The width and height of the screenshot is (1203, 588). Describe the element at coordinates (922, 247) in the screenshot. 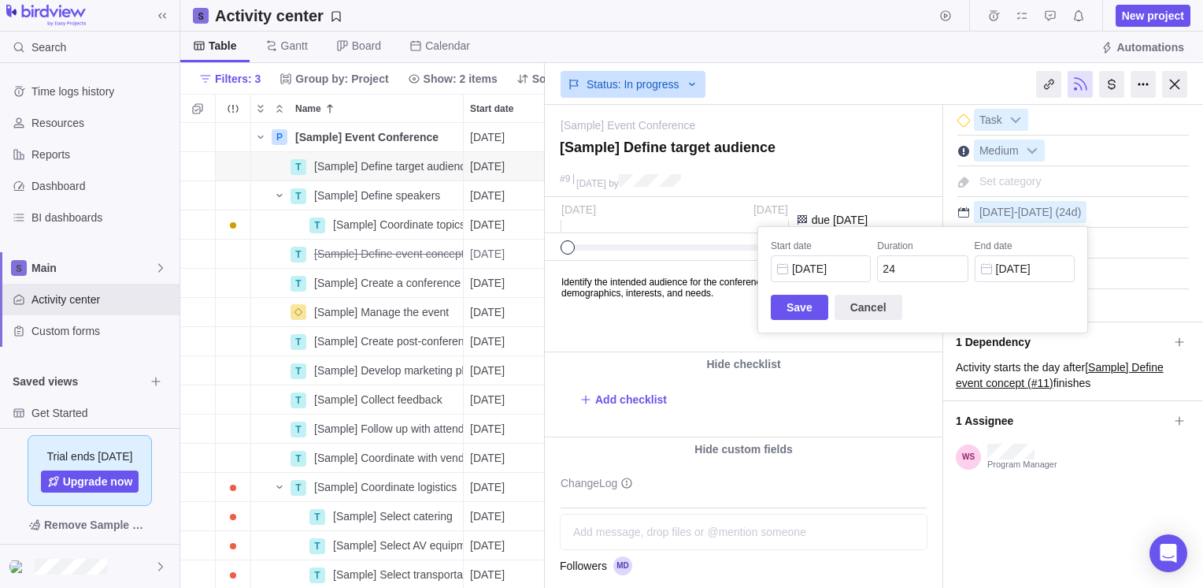

I see `div: Duration` at that location.